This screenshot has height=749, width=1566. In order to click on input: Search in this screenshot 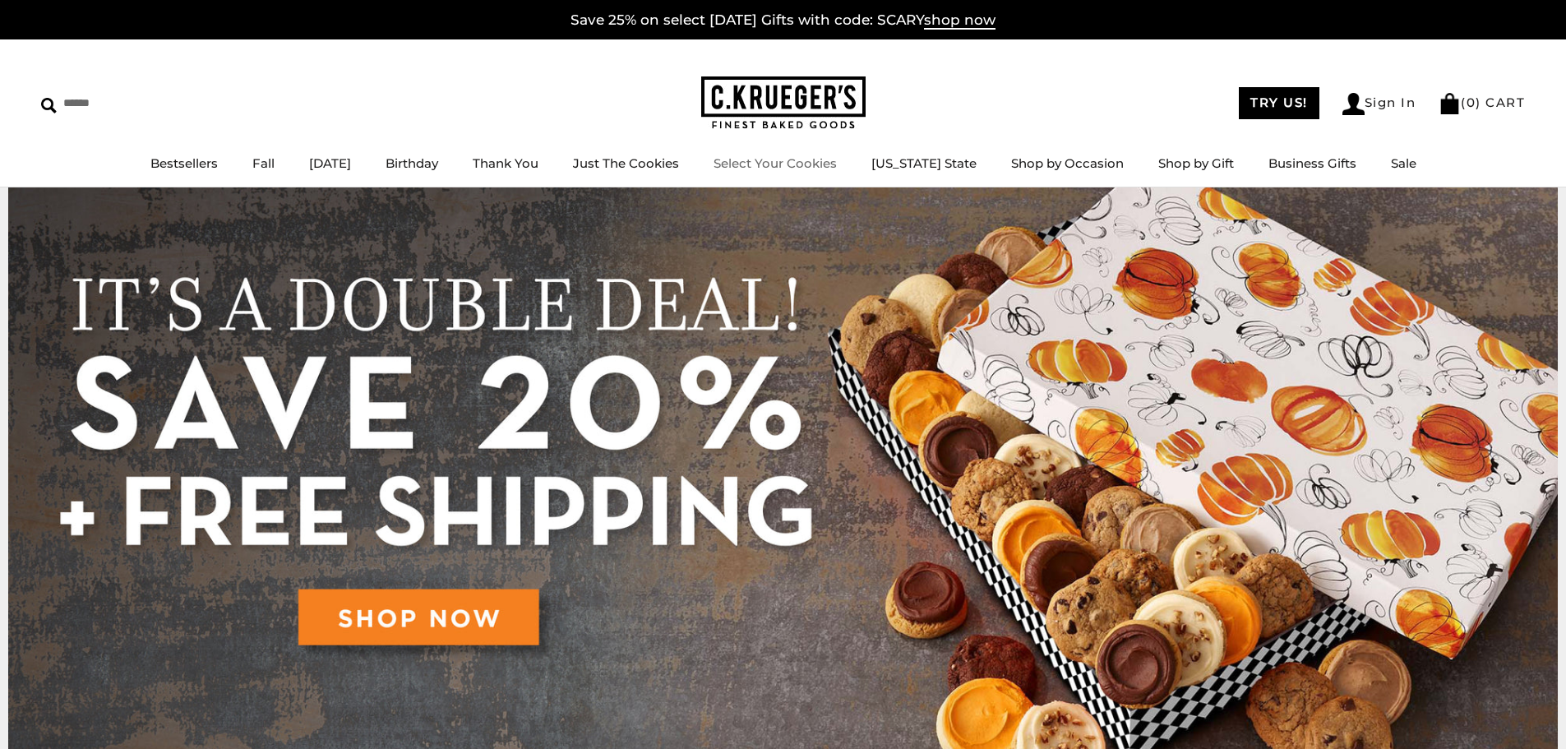, I will do `click(139, 103)`.